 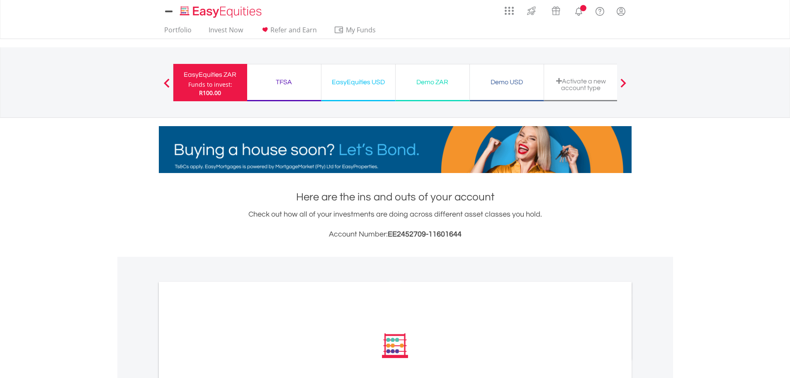 I want to click on span: My Funds, so click(x=361, y=30).